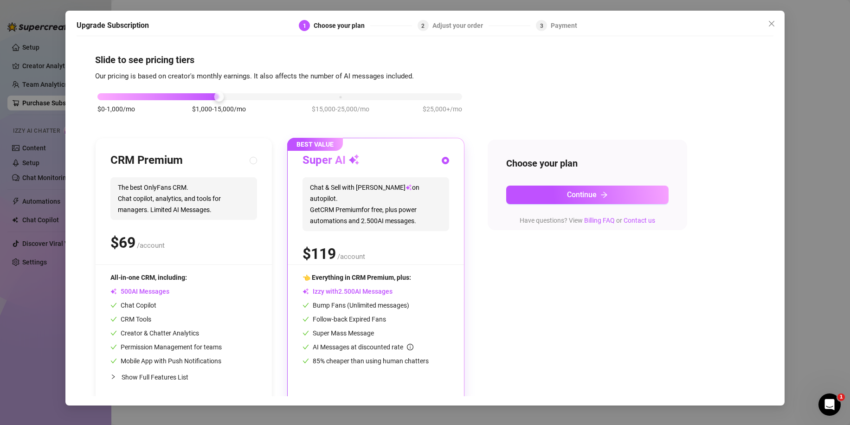  I want to click on span: Our pricing is based on creator's monthly earnings. It also affects the number of AI messages inc..., so click(254, 76).